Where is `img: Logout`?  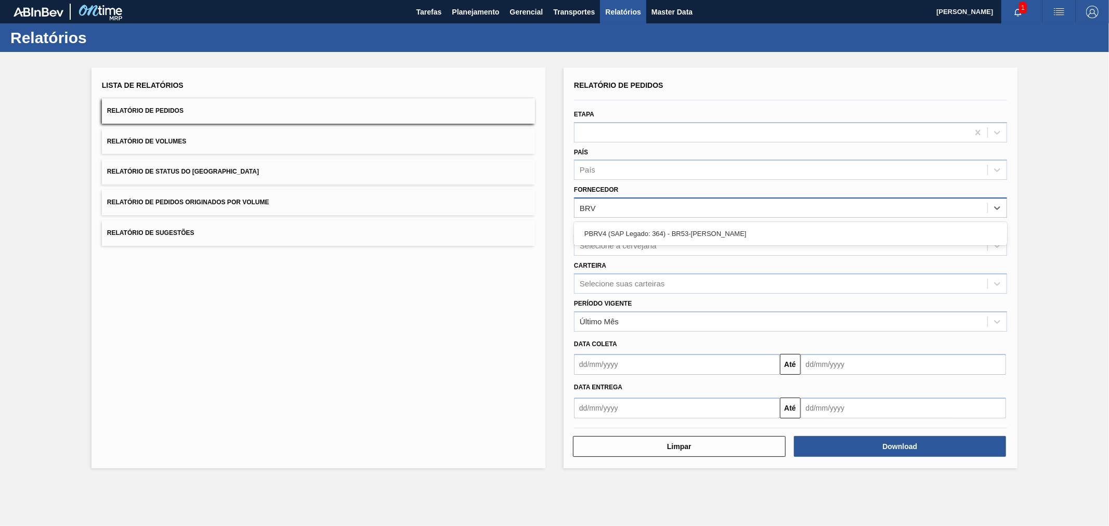 img: Logout is located at coordinates (1092, 12).